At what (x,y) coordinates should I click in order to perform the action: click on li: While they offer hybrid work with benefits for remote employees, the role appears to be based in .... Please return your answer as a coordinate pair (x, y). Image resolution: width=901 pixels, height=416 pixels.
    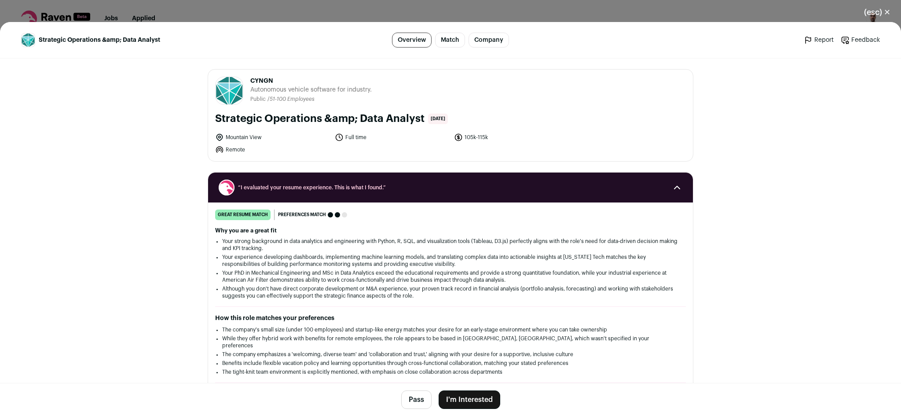
    Looking at the image, I should click on (450, 342).